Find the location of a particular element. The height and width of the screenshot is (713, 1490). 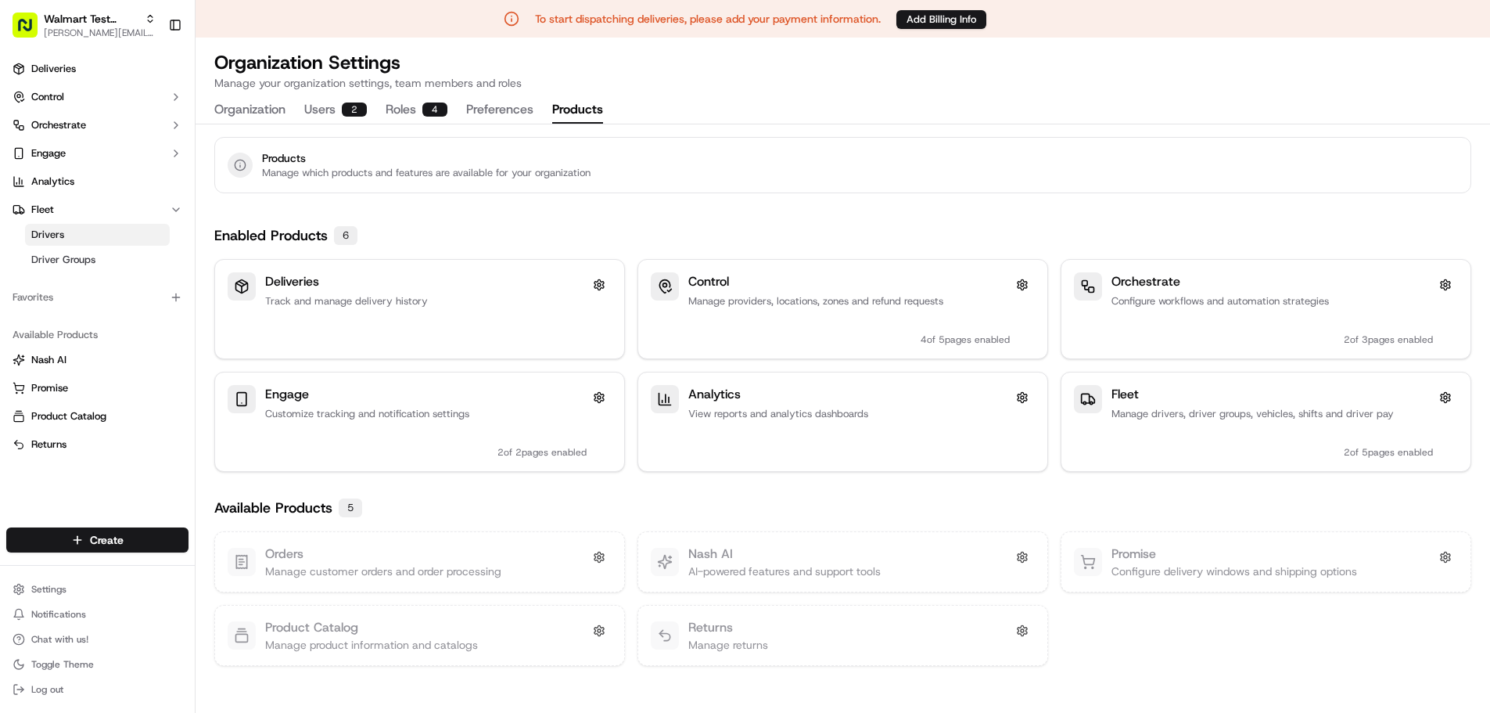

button: Engage is located at coordinates (97, 153).